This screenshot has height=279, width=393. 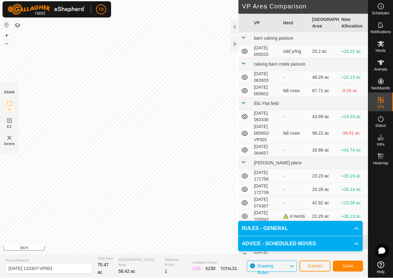 I want to click on td: 48.28 ac, so click(x=324, y=79).